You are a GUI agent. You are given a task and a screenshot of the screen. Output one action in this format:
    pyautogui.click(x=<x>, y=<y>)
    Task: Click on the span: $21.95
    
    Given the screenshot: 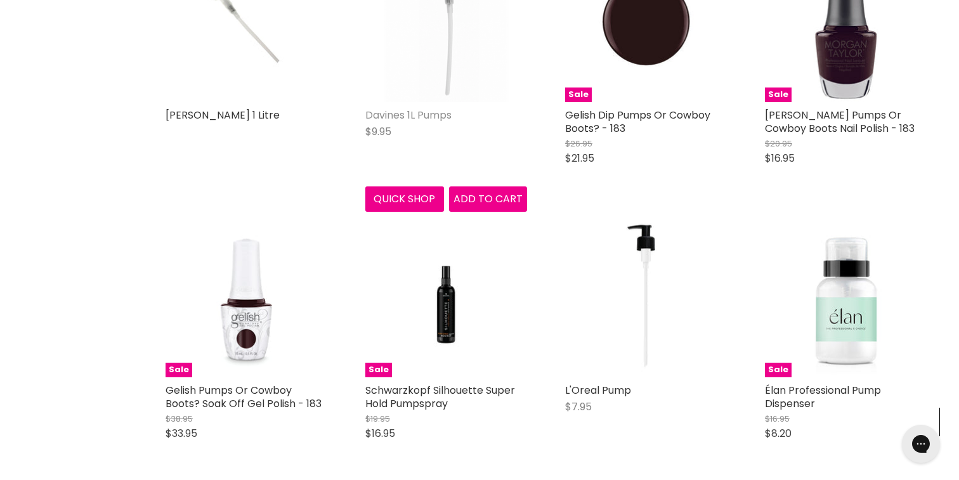 What is the action you would take?
    pyautogui.click(x=579, y=158)
    